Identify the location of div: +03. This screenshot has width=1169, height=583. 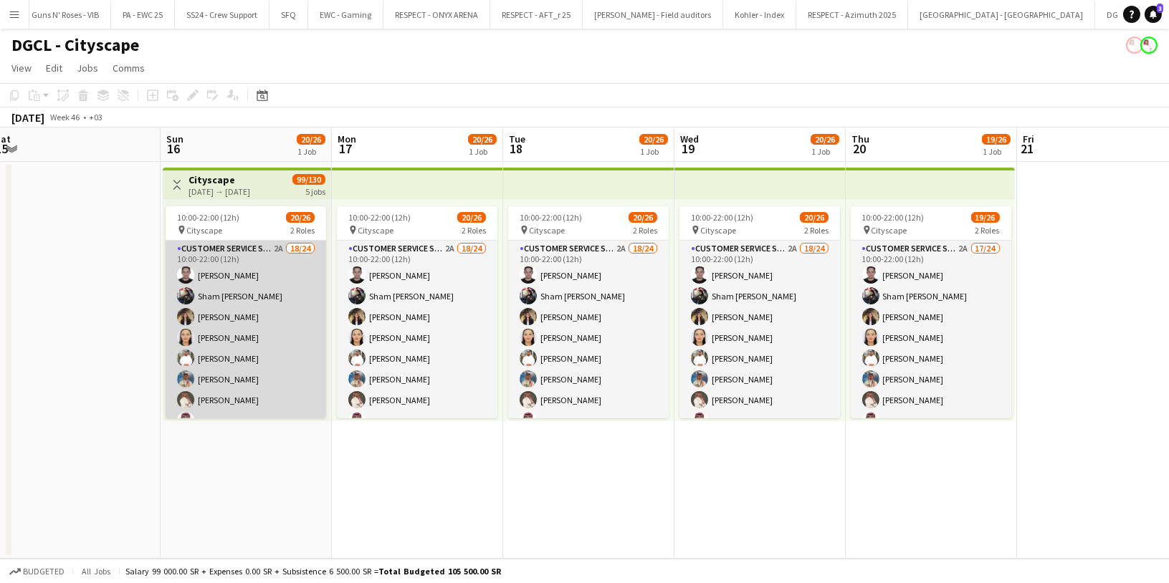
(95, 117).